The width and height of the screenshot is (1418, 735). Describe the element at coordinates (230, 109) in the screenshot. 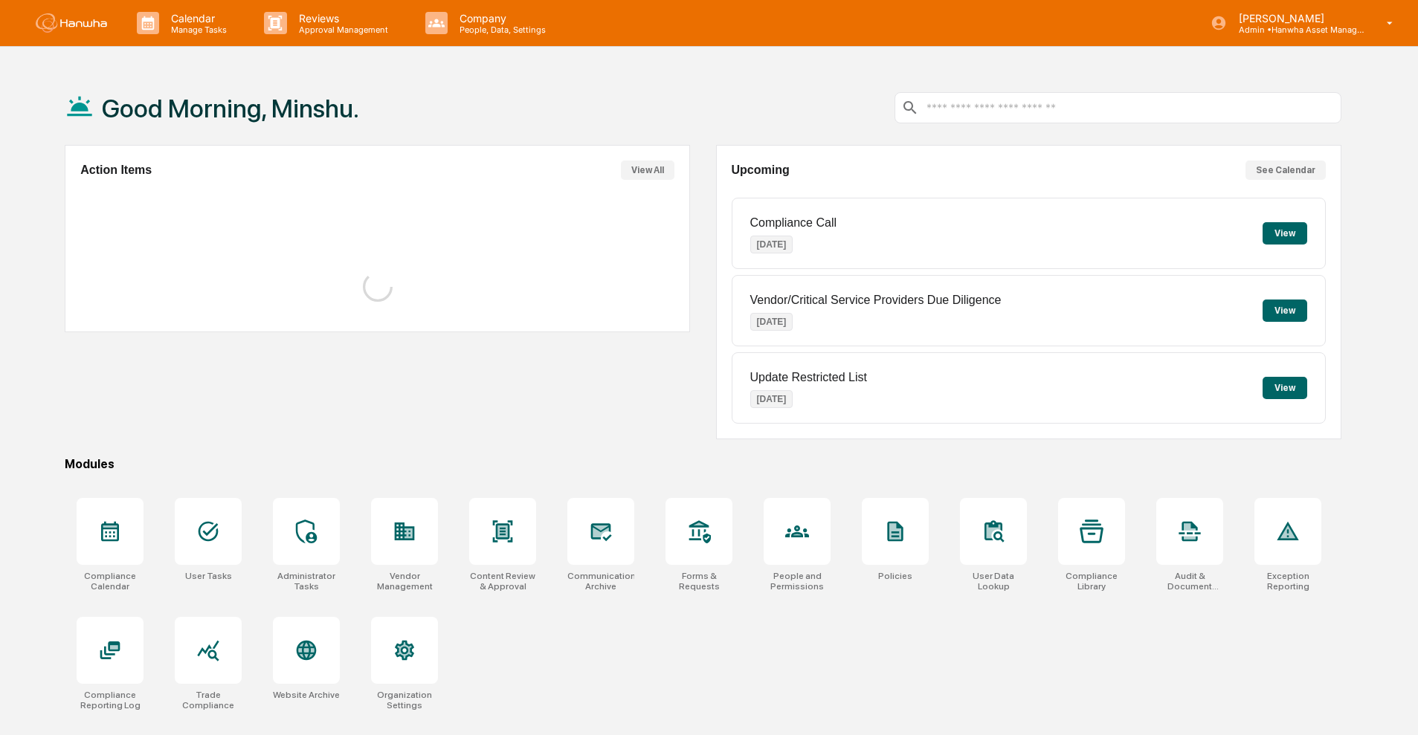

I see `h1: Good Morning, Minshu.` at that location.